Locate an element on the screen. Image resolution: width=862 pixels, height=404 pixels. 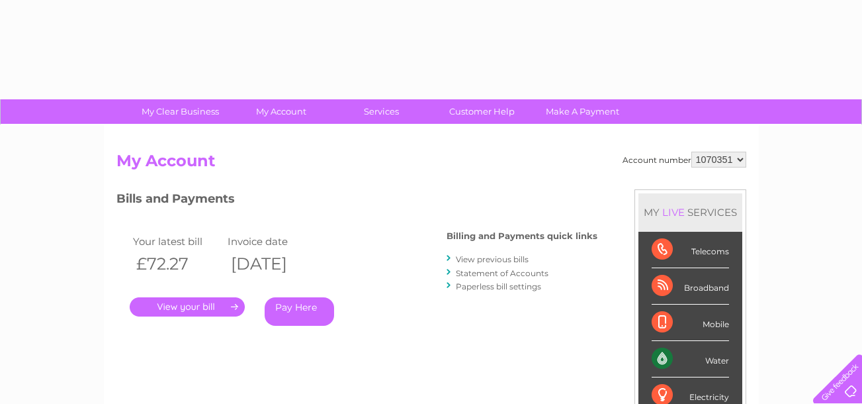
td: Invoice date is located at coordinates (272, 241).